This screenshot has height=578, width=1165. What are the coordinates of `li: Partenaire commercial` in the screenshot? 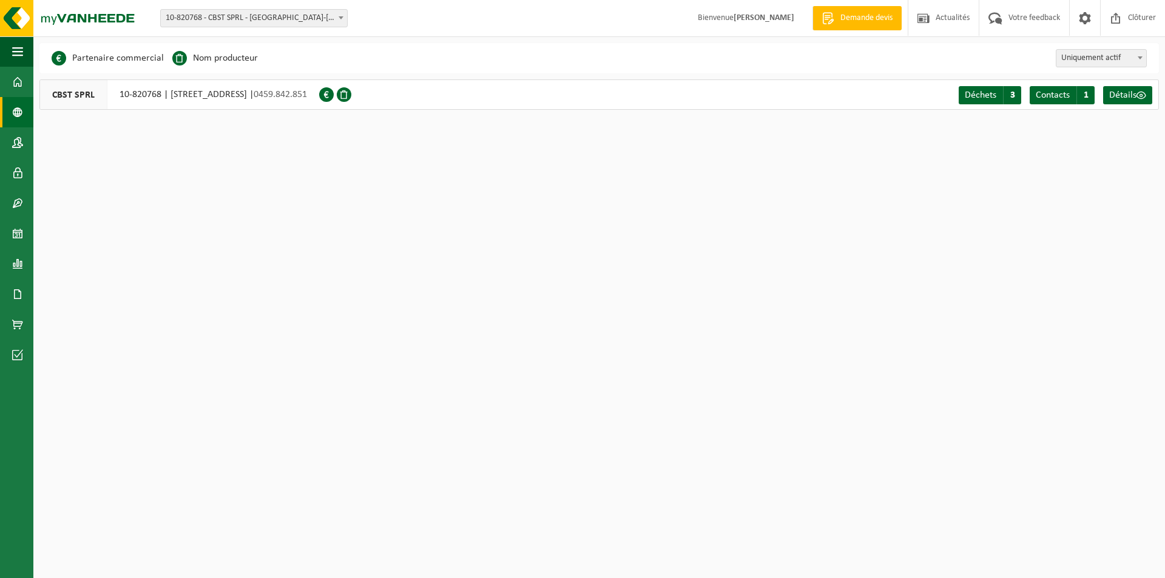 It's located at (107, 58).